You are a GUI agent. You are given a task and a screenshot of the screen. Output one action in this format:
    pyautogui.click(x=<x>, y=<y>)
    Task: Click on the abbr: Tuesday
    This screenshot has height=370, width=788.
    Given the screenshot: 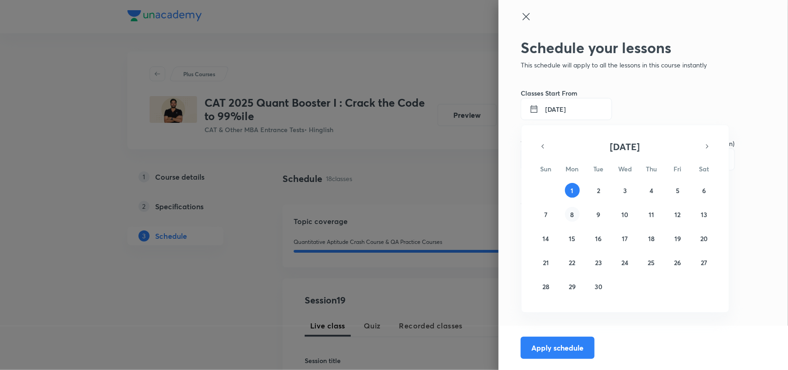 What is the action you would take?
    pyautogui.click(x=599, y=169)
    